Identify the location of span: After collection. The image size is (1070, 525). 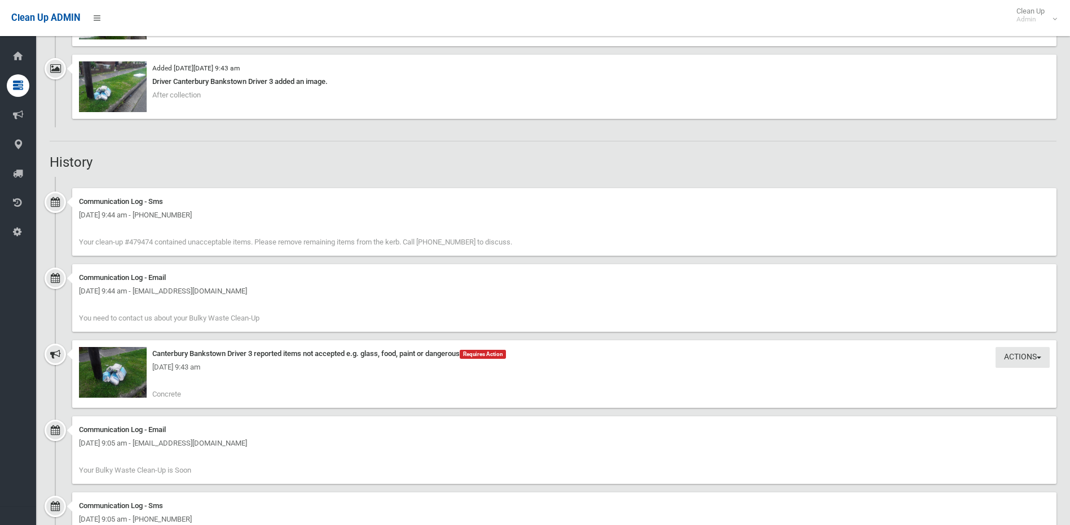
(176, 95).